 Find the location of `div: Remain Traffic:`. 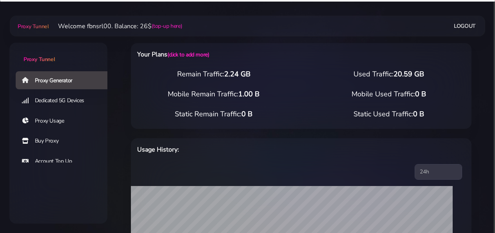

div: Remain Traffic: is located at coordinates (214, 74).